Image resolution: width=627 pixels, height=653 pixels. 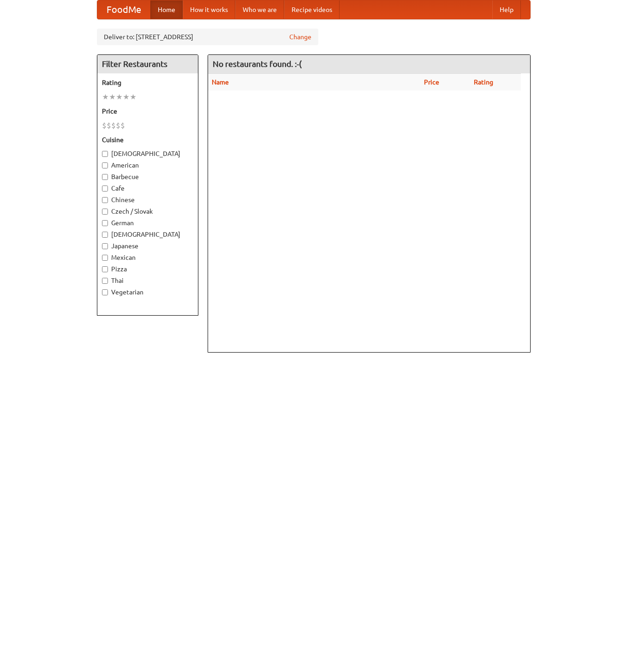 What do you see at coordinates (105, 269) in the screenshot?
I see `input: Pizza` at bounding box center [105, 269].